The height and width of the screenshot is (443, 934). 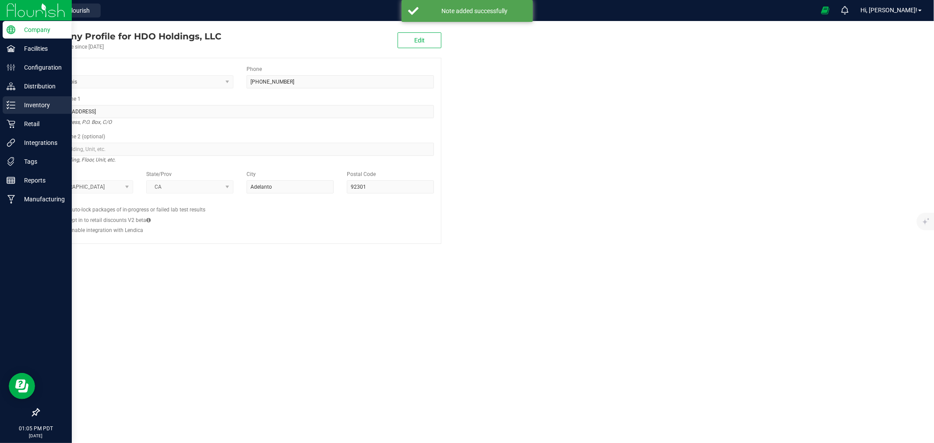 What do you see at coordinates (42, 67) in the screenshot?
I see `p: Configuration` at bounding box center [42, 67].